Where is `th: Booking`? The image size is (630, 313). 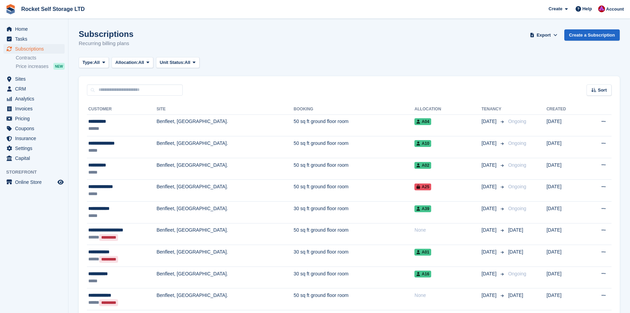 th: Booking is located at coordinates (354, 109).